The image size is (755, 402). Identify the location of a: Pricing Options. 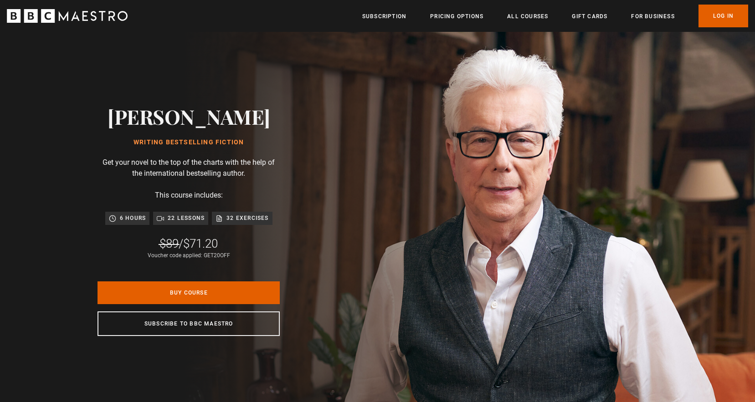
(456, 16).